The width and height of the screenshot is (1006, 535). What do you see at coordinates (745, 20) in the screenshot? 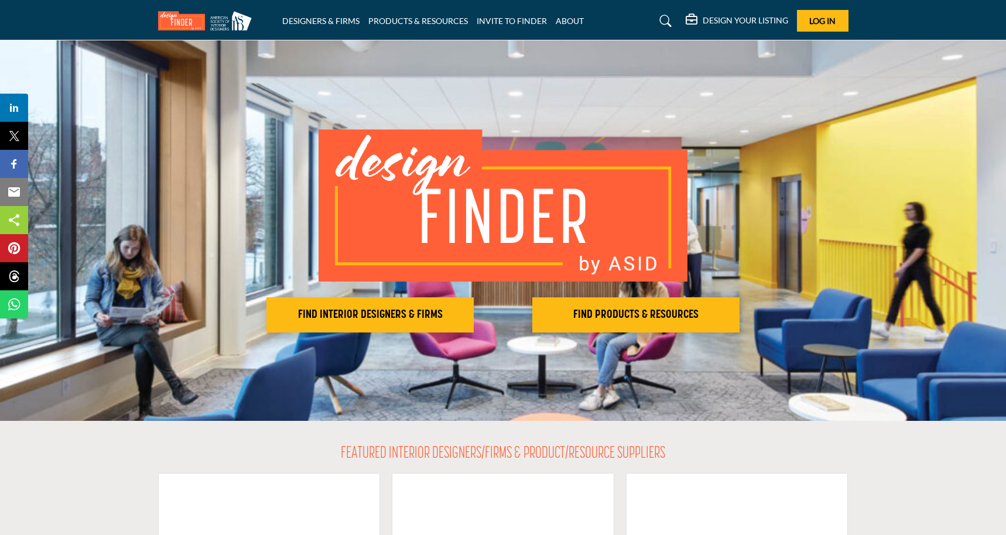
I see `h5: DESIGN YOUR LISTING` at bounding box center [745, 20].